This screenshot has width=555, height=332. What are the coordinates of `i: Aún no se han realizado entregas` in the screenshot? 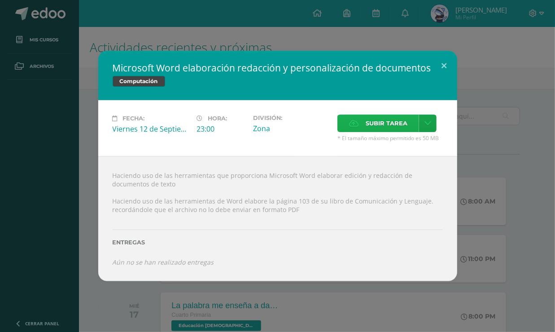 It's located at (163, 262).